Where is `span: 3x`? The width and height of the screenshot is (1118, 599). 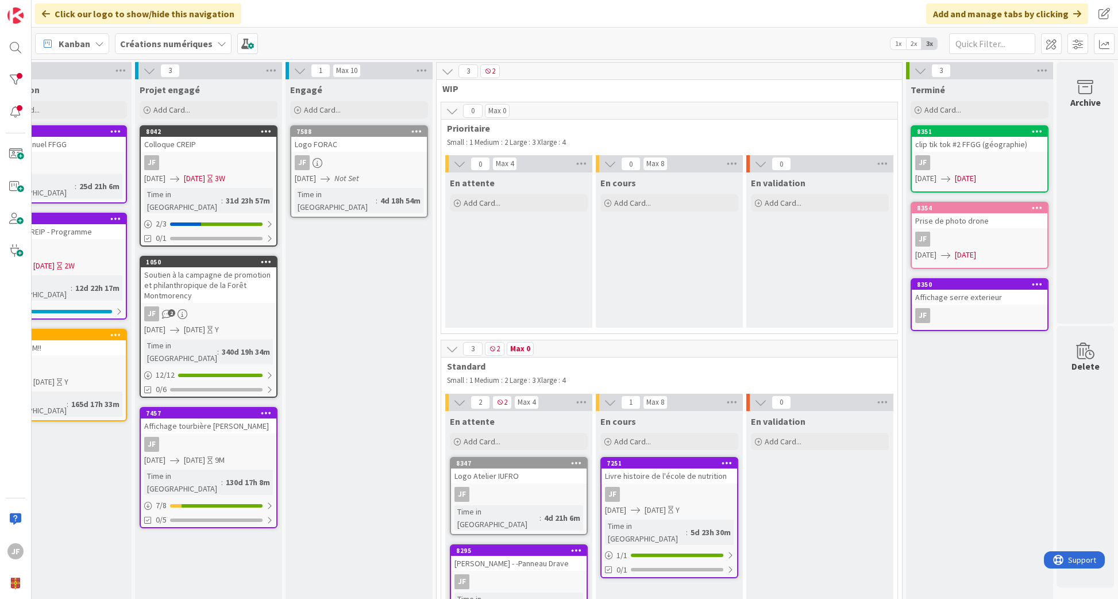 span: 3x is located at coordinates (929, 44).